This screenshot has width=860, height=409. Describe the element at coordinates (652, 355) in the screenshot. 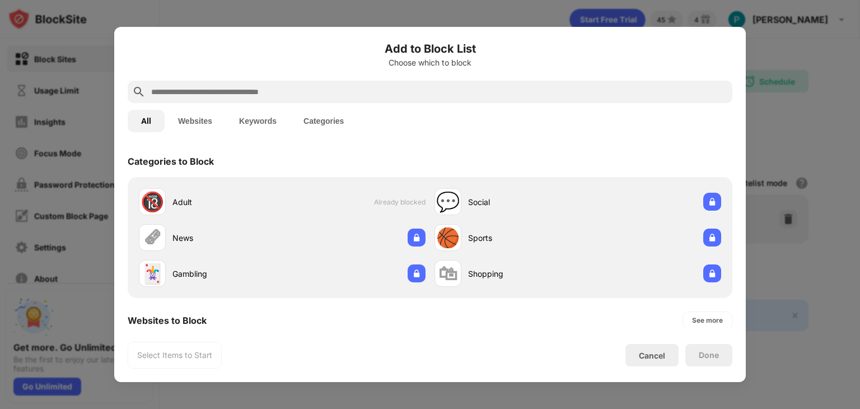

I see `div: Cancel` at that location.